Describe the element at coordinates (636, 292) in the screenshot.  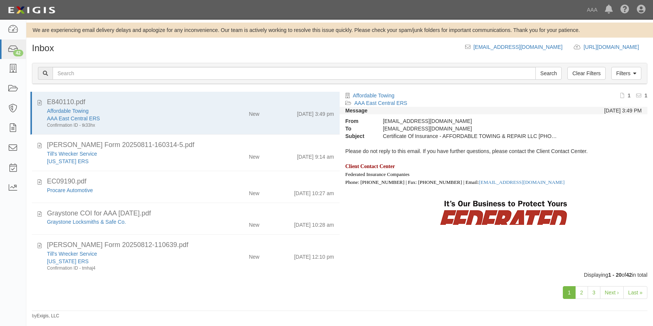
I see `a: Last »` at that location.